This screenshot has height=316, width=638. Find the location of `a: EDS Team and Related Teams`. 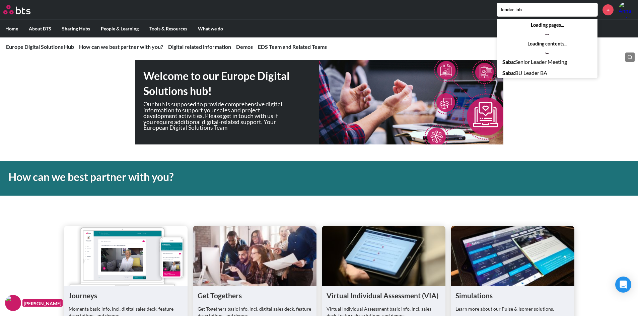

a: EDS Team and Related Teams is located at coordinates (292, 47).